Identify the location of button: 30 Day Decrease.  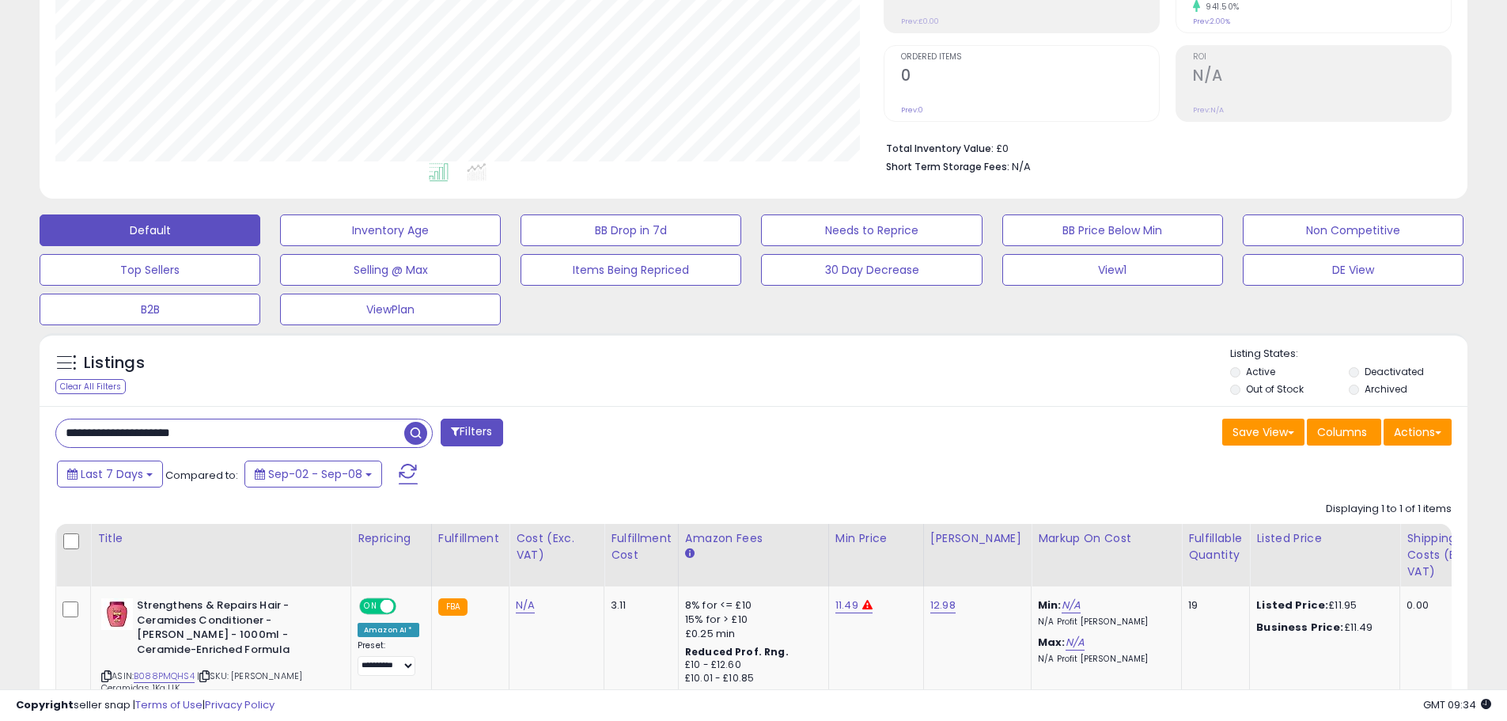
(871, 270).